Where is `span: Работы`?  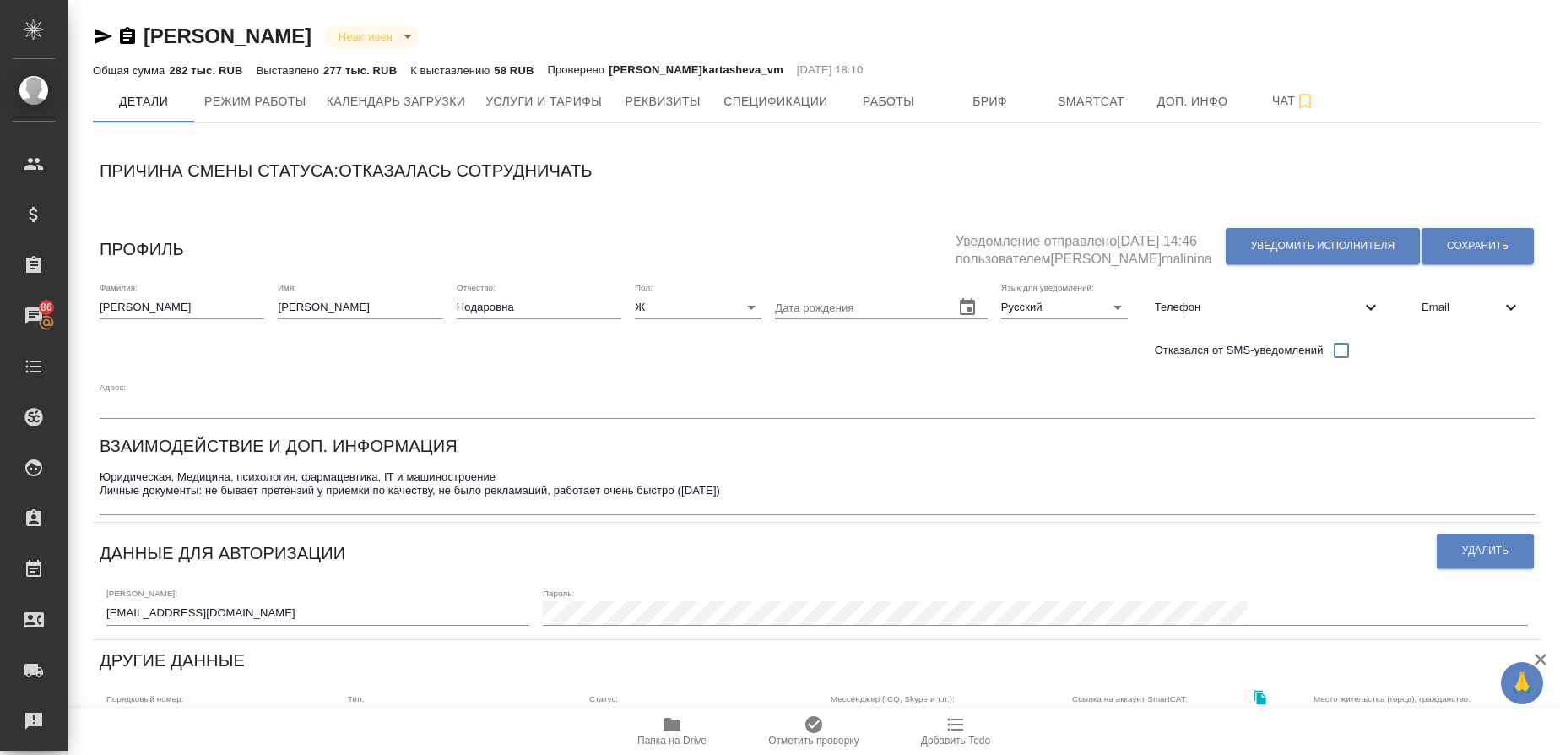 span: Работы is located at coordinates (889, 101).